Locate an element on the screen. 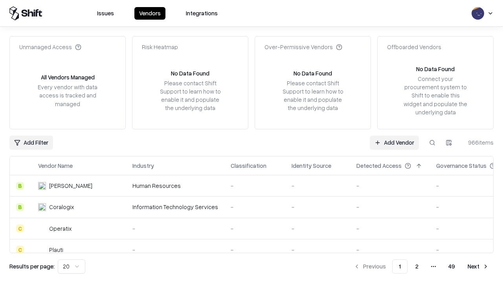 The width and height of the screenshot is (503, 283). div: Risk Heatmap is located at coordinates (160, 47).